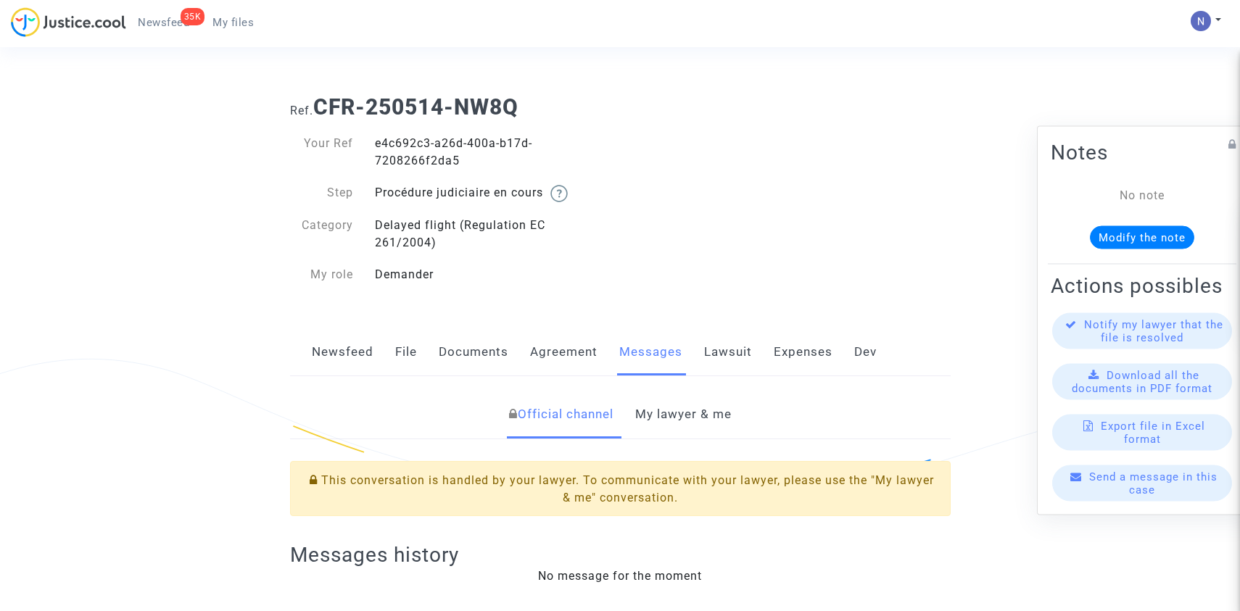 The height and width of the screenshot is (611, 1240). I want to click on div: Procédure judiciaire en cours, so click(492, 193).